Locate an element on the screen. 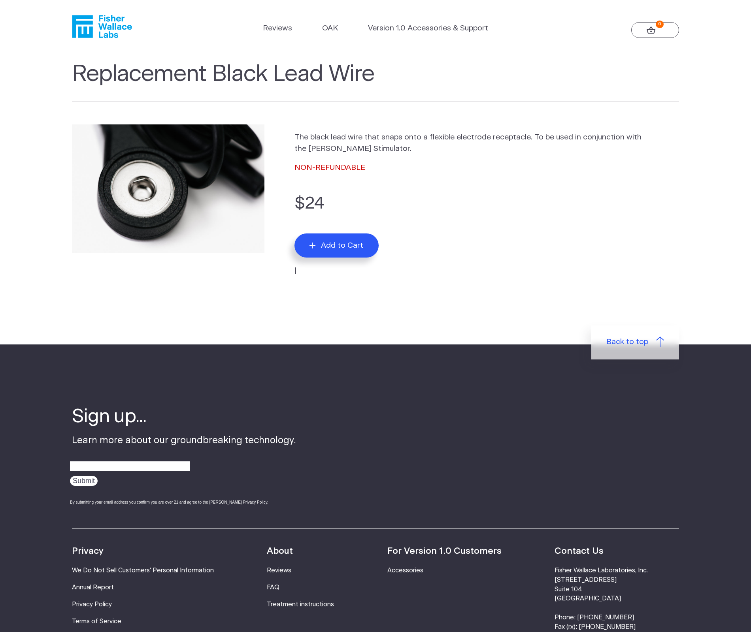 This screenshot has height=632, width=751. p: The black lead wire that snaps onto a flexible electrode receptacle. To be used in conjunction wi... is located at coordinates (469, 143).